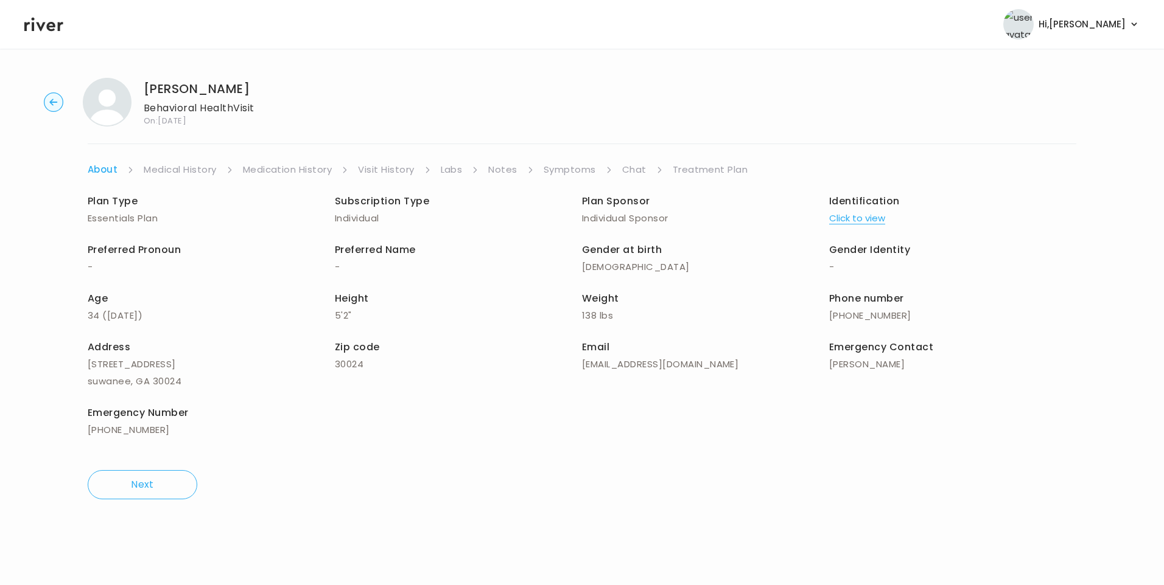 This screenshot has width=1164, height=585. I want to click on span: Phone number, so click(866, 298).